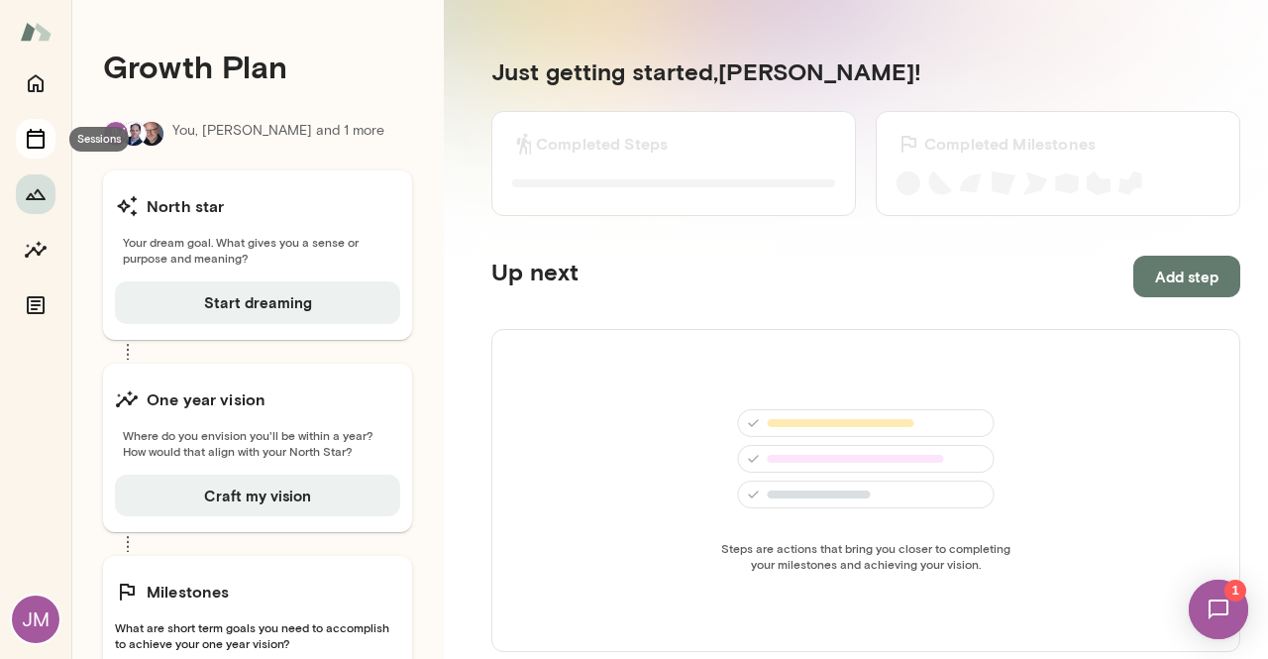 Image resolution: width=1268 pixels, height=659 pixels. What do you see at coordinates (36, 305) in the screenshot?
I see `button: Documents` at bounding box center [36, 305].